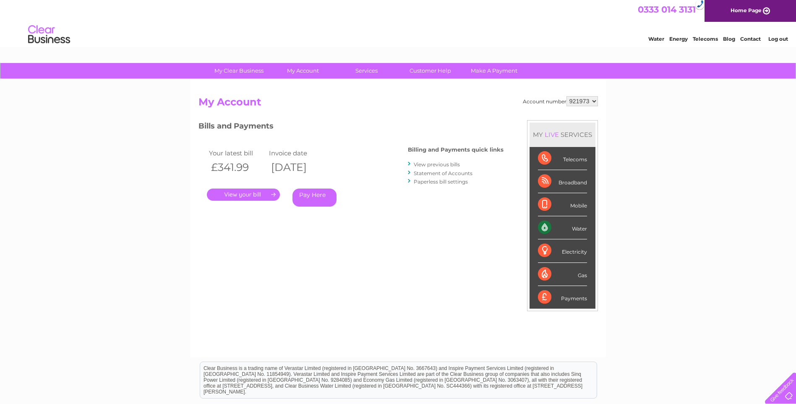 The image size is (796, 404). I want to click on a: Customer Help, so click(430, 71).